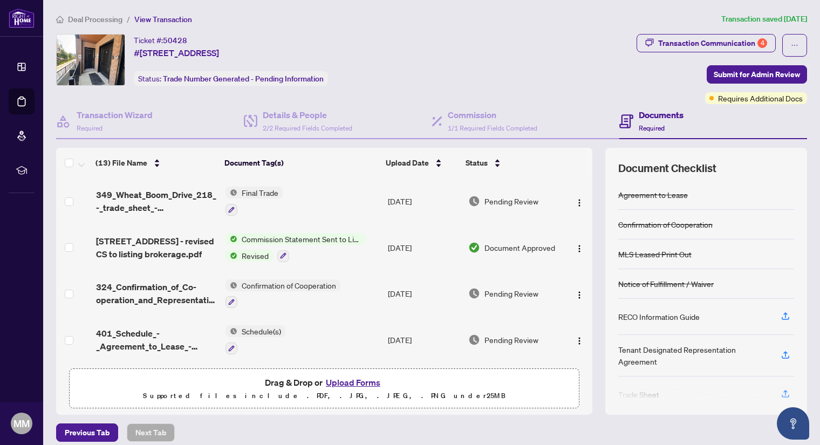 Image resolution: width=820 pixels, height=445 pixels. What do you see at coordinates (22, 18) in the screenshot?
I see `img: logo` at bounding box center [22, 18].